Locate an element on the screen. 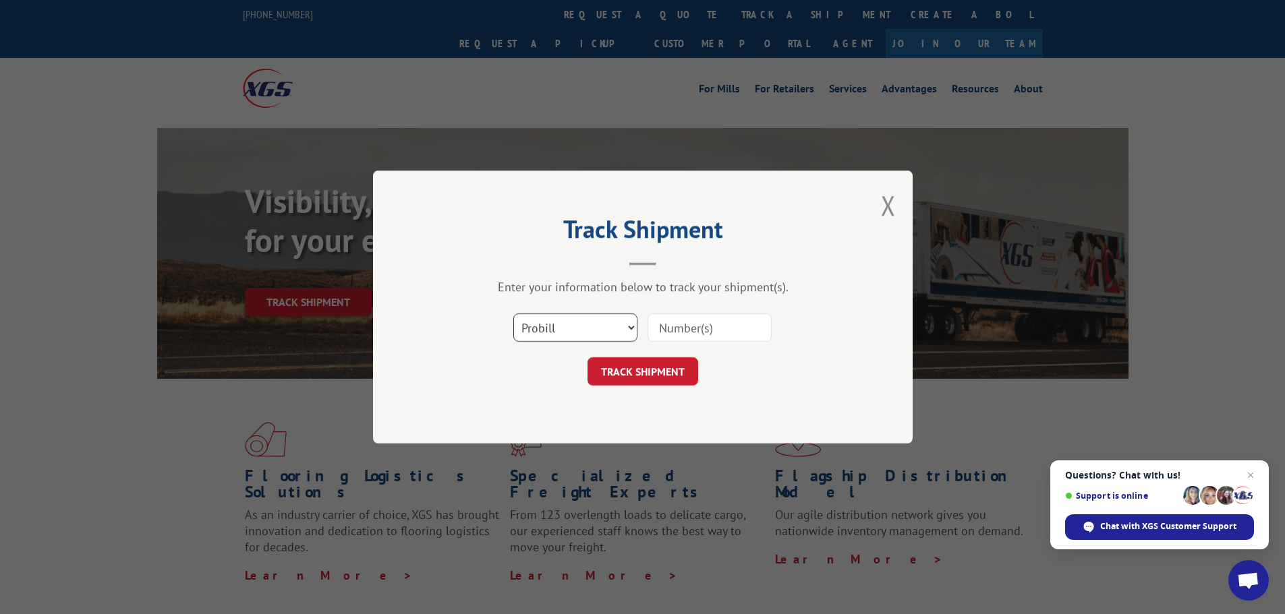 This screenshot has height=614, width=1285. input: Number(s) is located at coordinates (710, 328).